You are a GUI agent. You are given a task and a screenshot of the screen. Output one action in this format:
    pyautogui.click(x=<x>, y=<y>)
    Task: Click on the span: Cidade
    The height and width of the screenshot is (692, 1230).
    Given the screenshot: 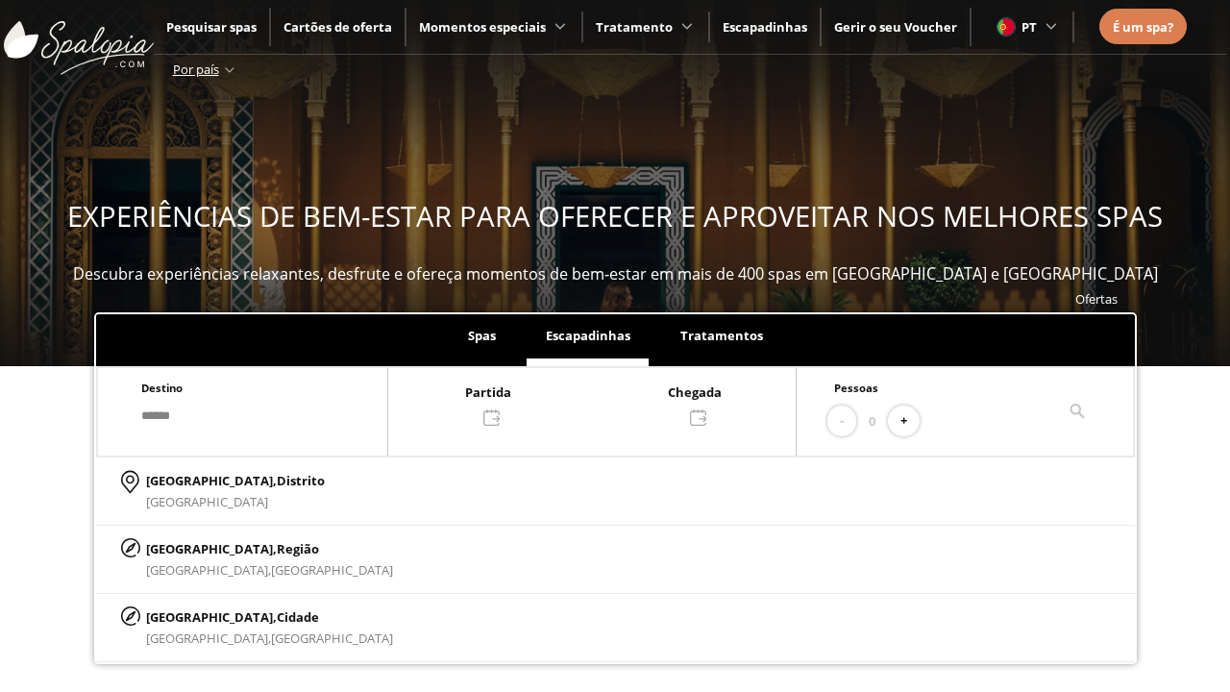 What is the action you would take?
    pyautogui.click(x=298, y=617)
    